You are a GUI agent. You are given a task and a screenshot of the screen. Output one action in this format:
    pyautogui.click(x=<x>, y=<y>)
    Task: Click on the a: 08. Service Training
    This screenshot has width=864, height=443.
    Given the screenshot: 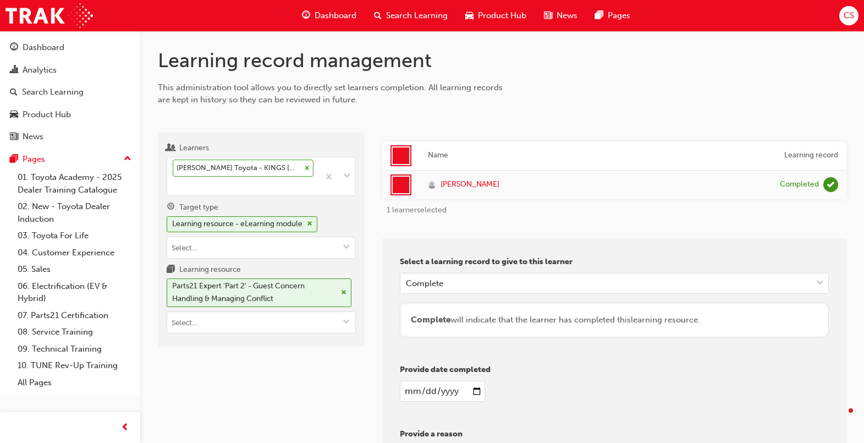 What is the action you would take?
    pyautogui.click(x=74, y=332)
    